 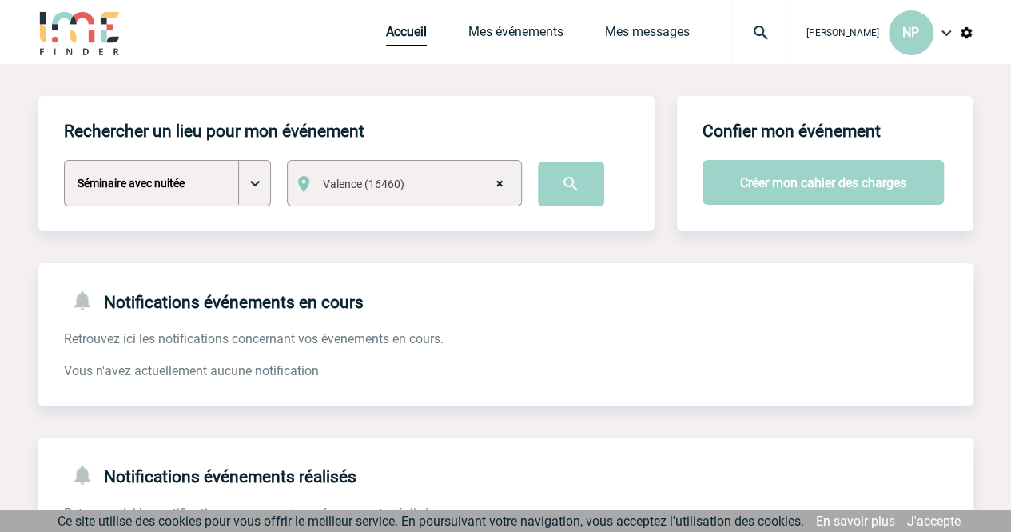 What do you see at coordinates (210, 474) in the screenshot?
I see `h4: Notifications événements réalisés` at bounding box center [210, 474].